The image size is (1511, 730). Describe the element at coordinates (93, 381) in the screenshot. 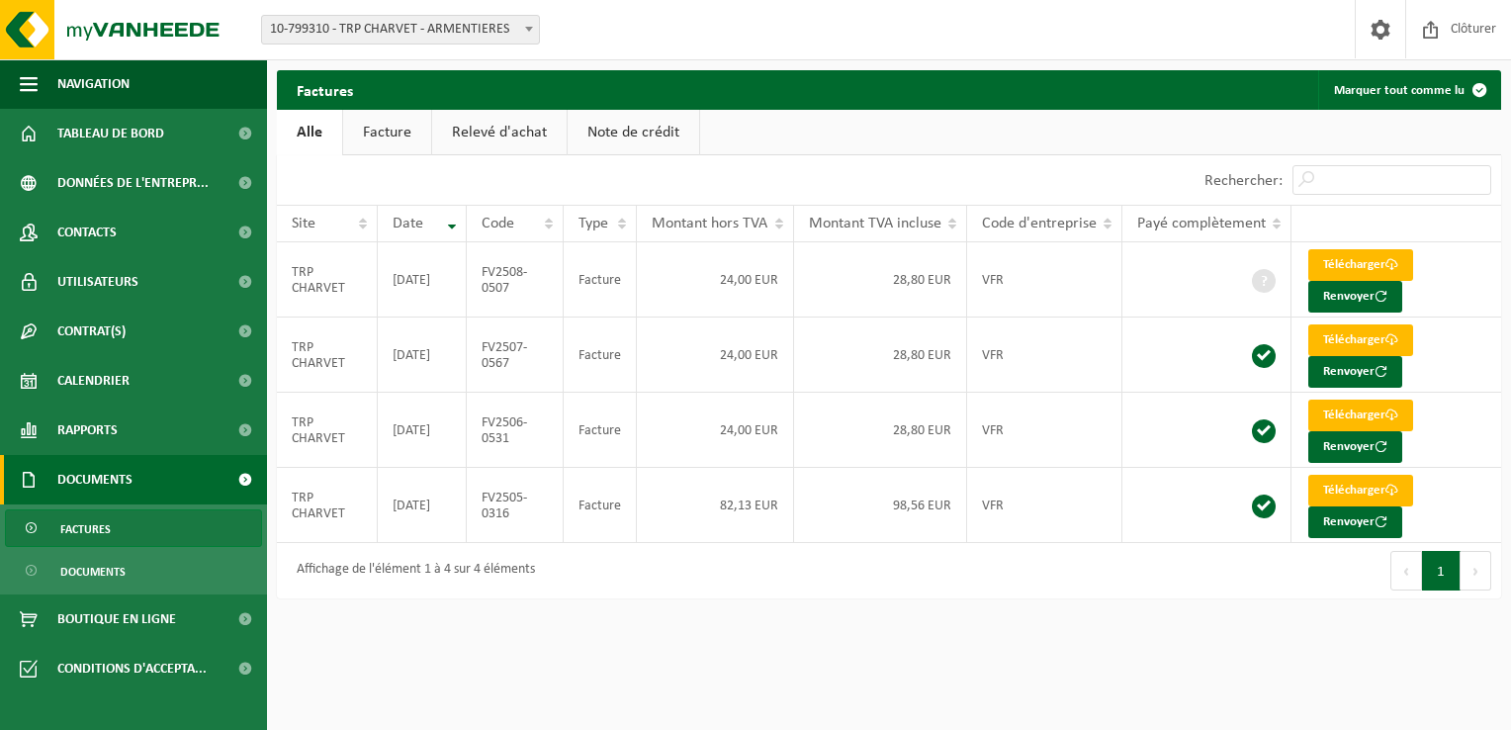

I see `span: Calendrier` at that location.